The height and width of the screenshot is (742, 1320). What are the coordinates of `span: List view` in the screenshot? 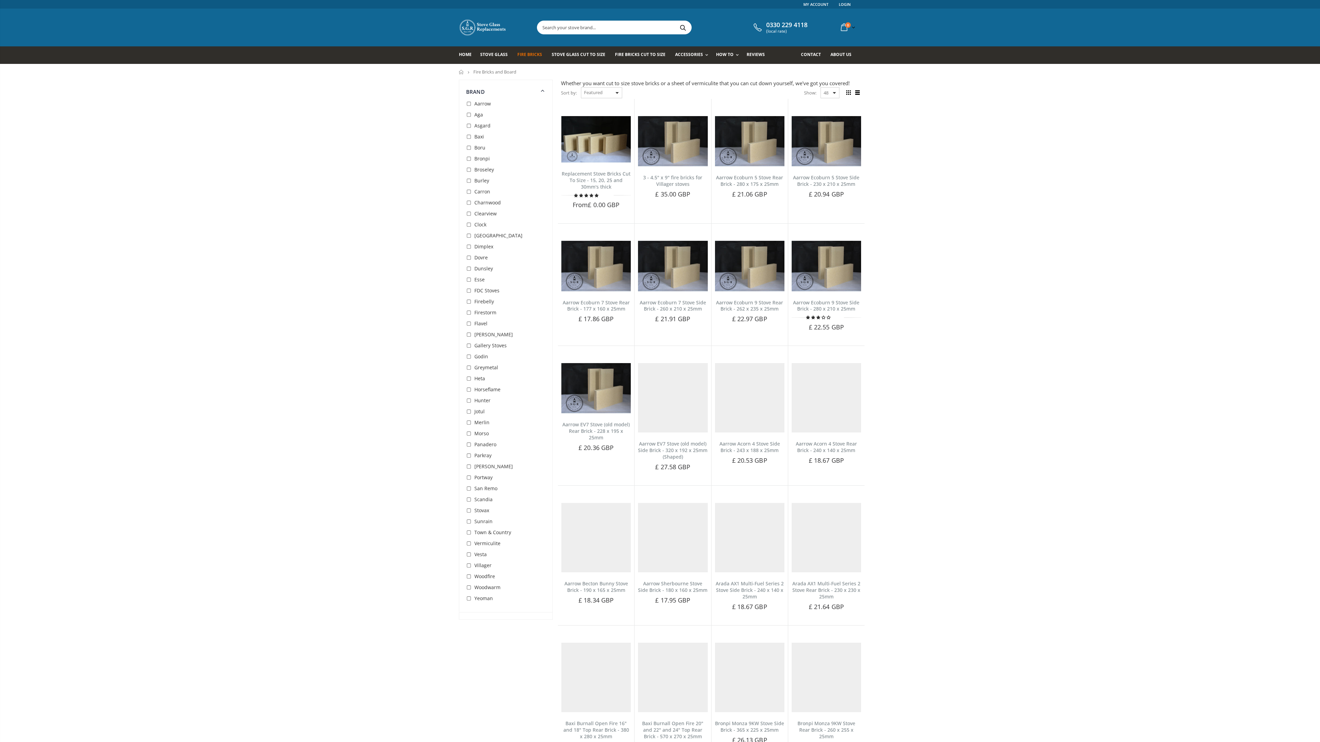 It's located at (857, 93).